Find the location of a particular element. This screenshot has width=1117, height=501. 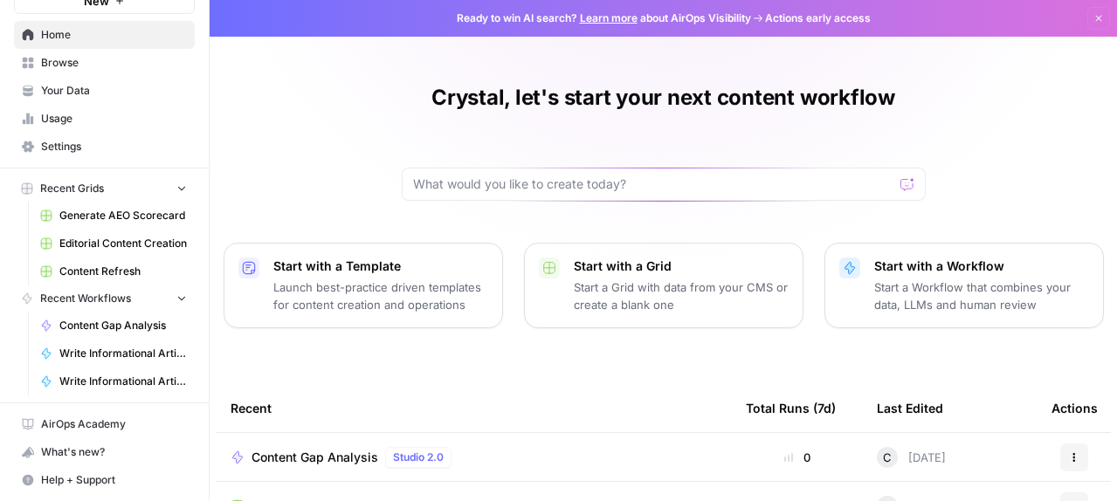

a: Your Data is located at coordinates (104, 91).